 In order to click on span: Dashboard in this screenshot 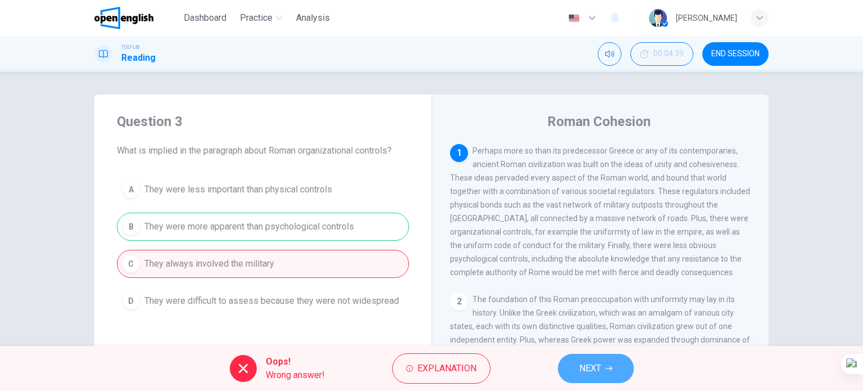, I will do `click(205, 18)`.